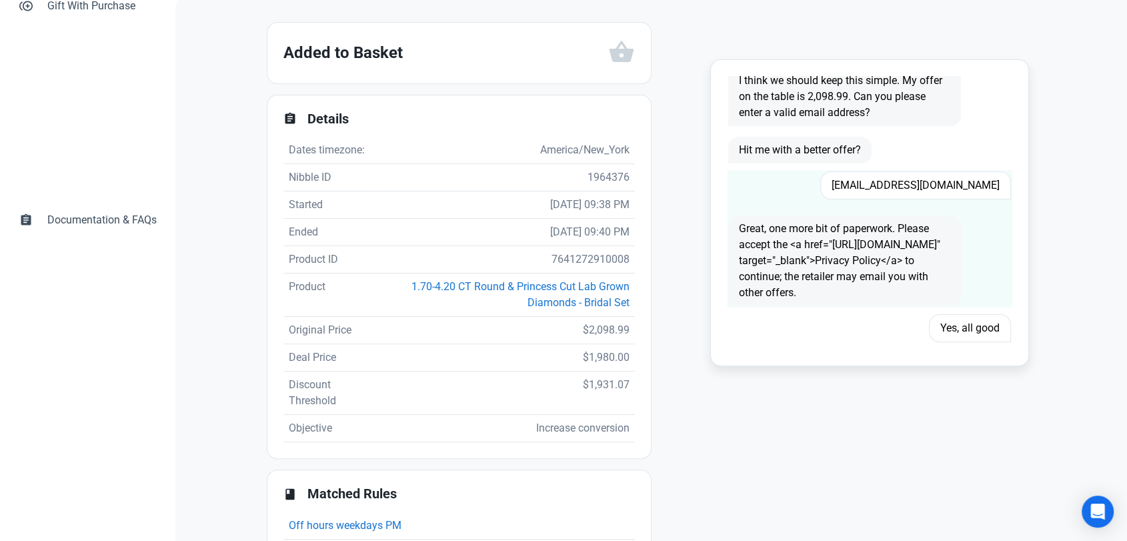 This screenshot has width=1127, height=541. What do you see at coordinates (328, 205) in the screenshot?
I see `td: Started` at bounding box center [328, 205].